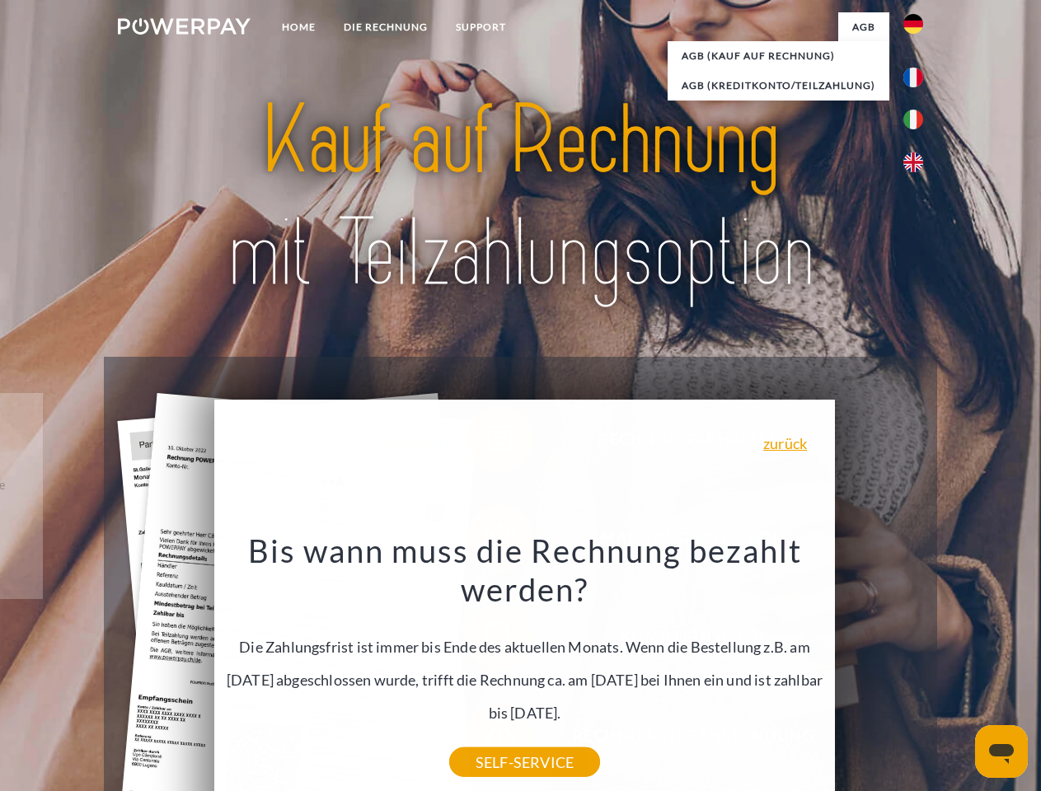 This screenshot has width=1041, height=791. Describe the element at coordinates (184, 26) in the screenshot. I see `img: logo-powerpay-white.svg` at that location.